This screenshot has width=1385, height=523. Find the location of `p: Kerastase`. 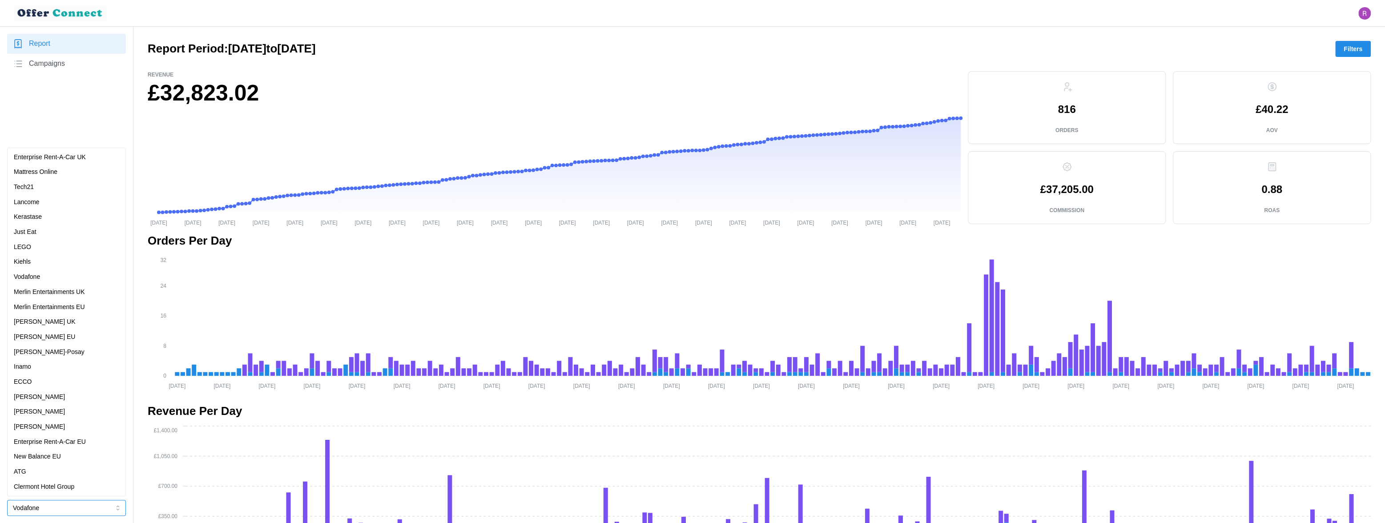

p: Kerastase is located at coordinates (28, 217).